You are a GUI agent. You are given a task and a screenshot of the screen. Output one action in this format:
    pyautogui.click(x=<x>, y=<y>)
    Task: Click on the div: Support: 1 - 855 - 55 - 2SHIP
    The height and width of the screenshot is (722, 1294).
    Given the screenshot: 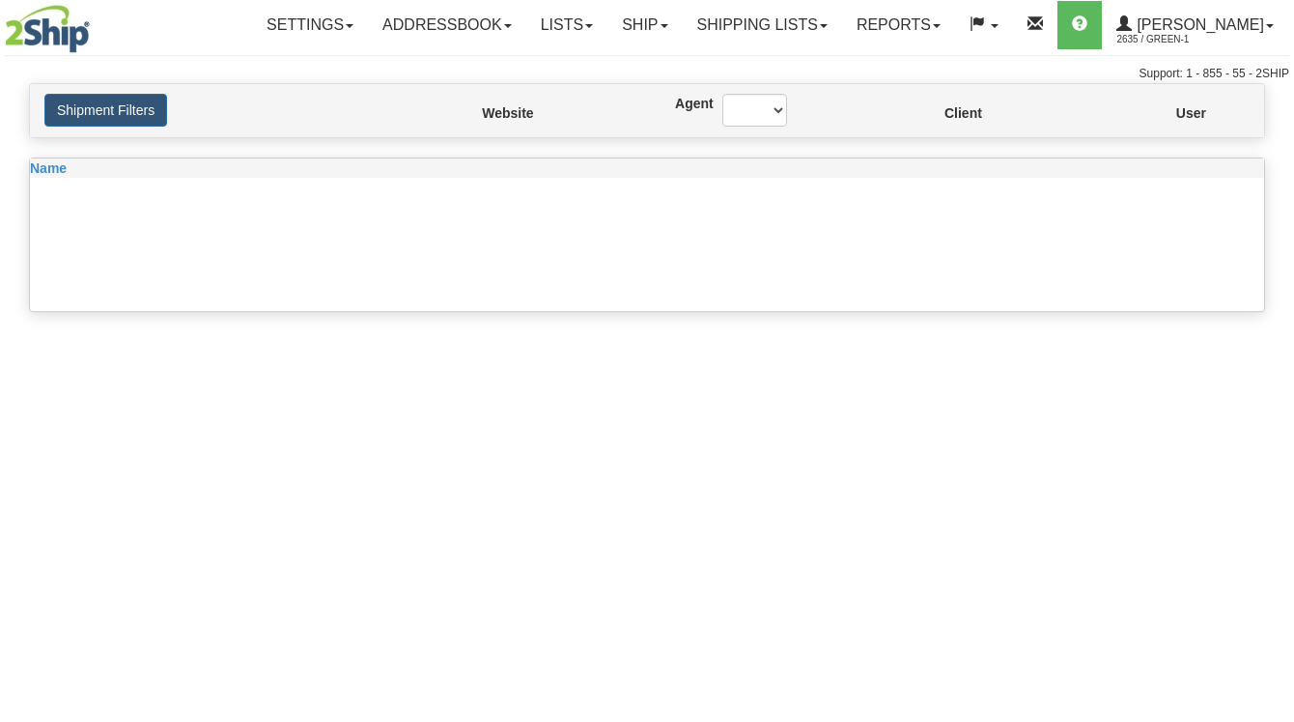 What is the action you would take?
    pyautogui.click(x=647, y=73)
    